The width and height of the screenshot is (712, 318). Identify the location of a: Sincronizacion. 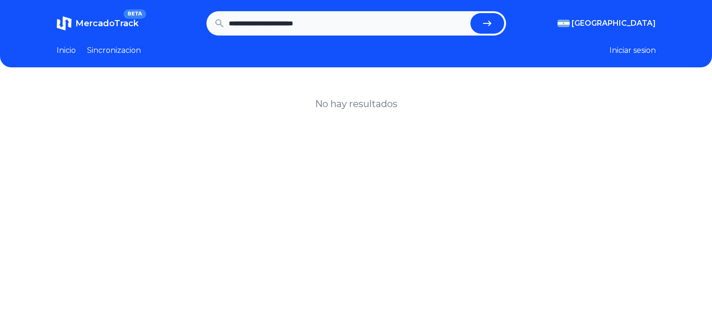
(114, 51).